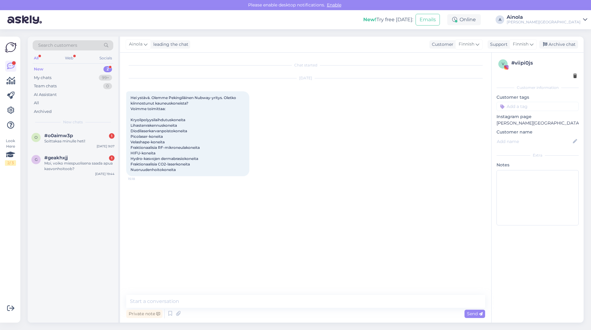 The height and width of the screenshot is (330, 591). What do you see at coordinates (543, 17) in the screenshot?
I see `div: Ainola` at bounding box center [543, 17].